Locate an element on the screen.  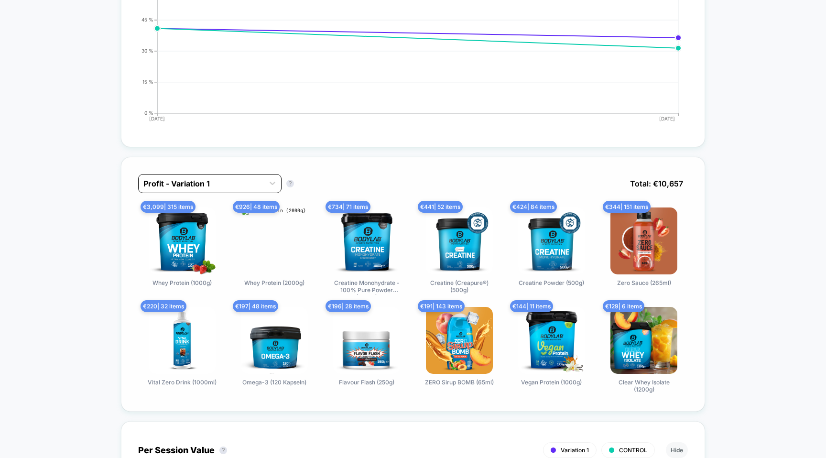
span: Vital Zero Drink (1000ml) is located at coordinates (182, 386).